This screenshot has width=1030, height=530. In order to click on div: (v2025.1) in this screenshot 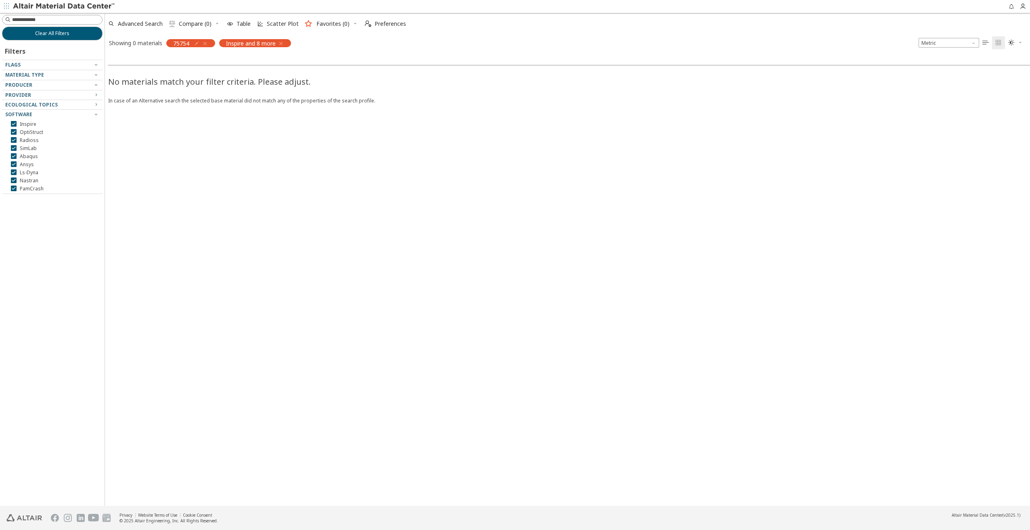, I will do `click(986, 515)`.